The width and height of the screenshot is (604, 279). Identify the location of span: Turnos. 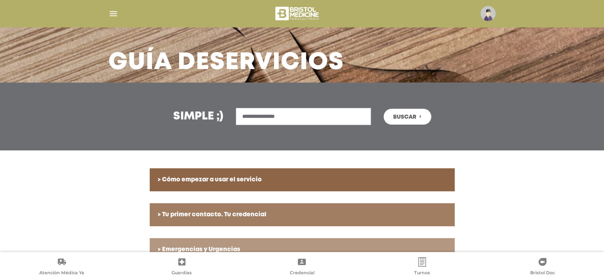
(422, 273).